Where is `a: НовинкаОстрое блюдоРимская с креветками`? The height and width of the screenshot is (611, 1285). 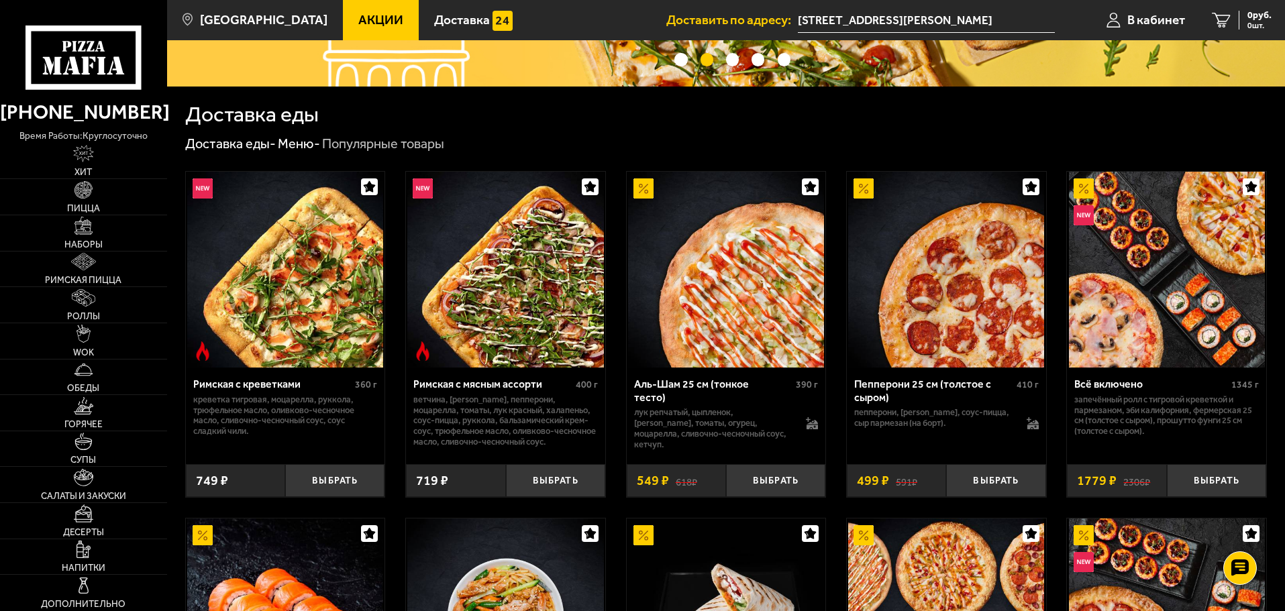 a: НовинкаОстрое блюдоРимская с креветками is located at coordinates (285, 270).